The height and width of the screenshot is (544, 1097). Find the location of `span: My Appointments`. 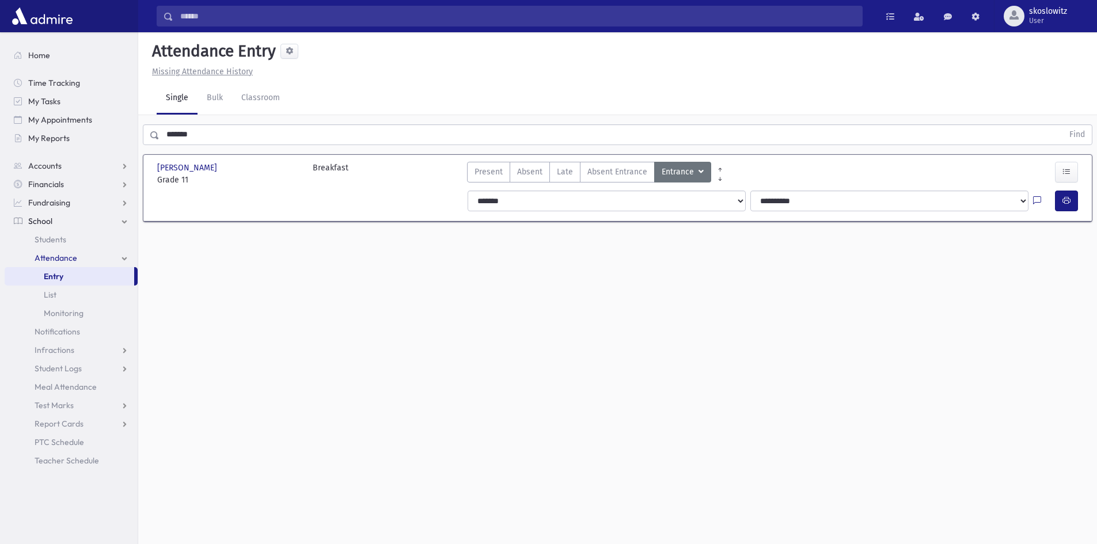

span: My Appointments is located at coordinates (60, 120).